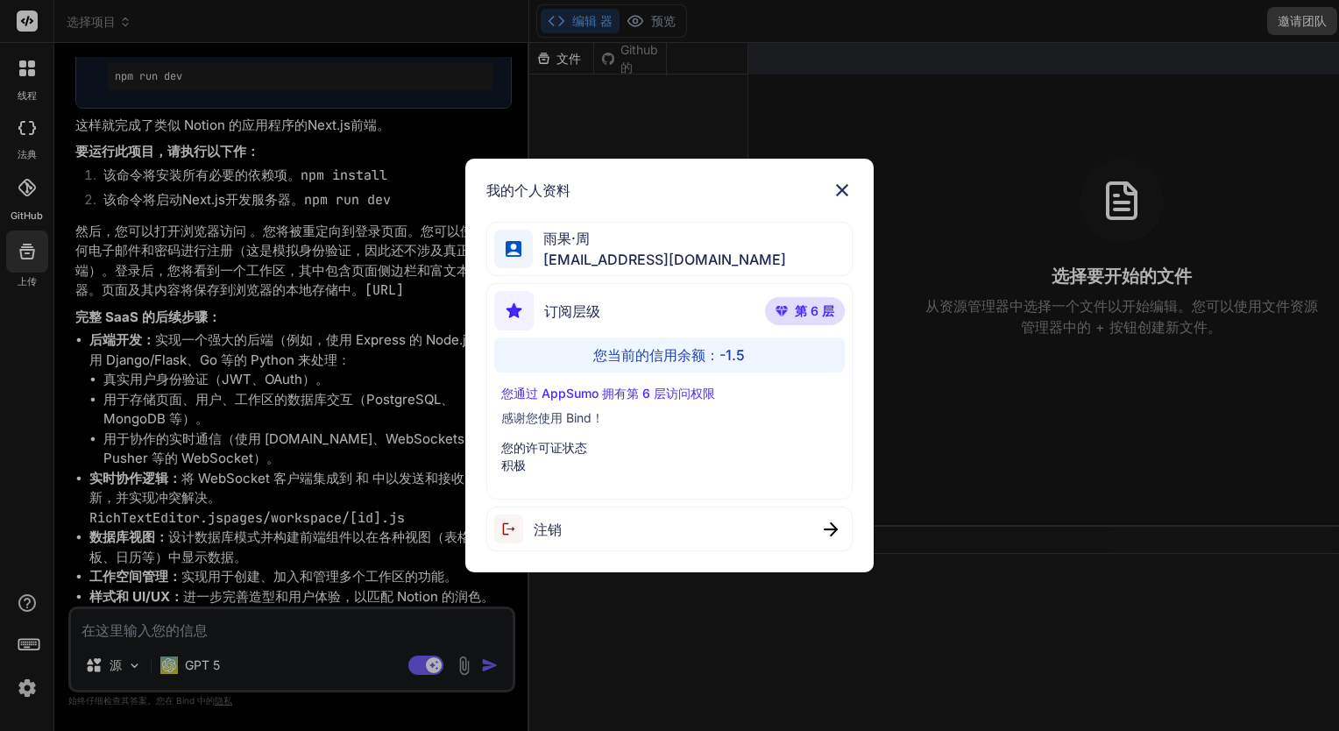  Describe the element at coordinates (659, 238) in the screenshot. I see `span: 雨果·周` at that location.